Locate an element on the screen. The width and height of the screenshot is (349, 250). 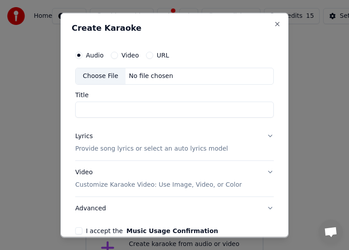
label: Audio is located at coordinates (95, 55).